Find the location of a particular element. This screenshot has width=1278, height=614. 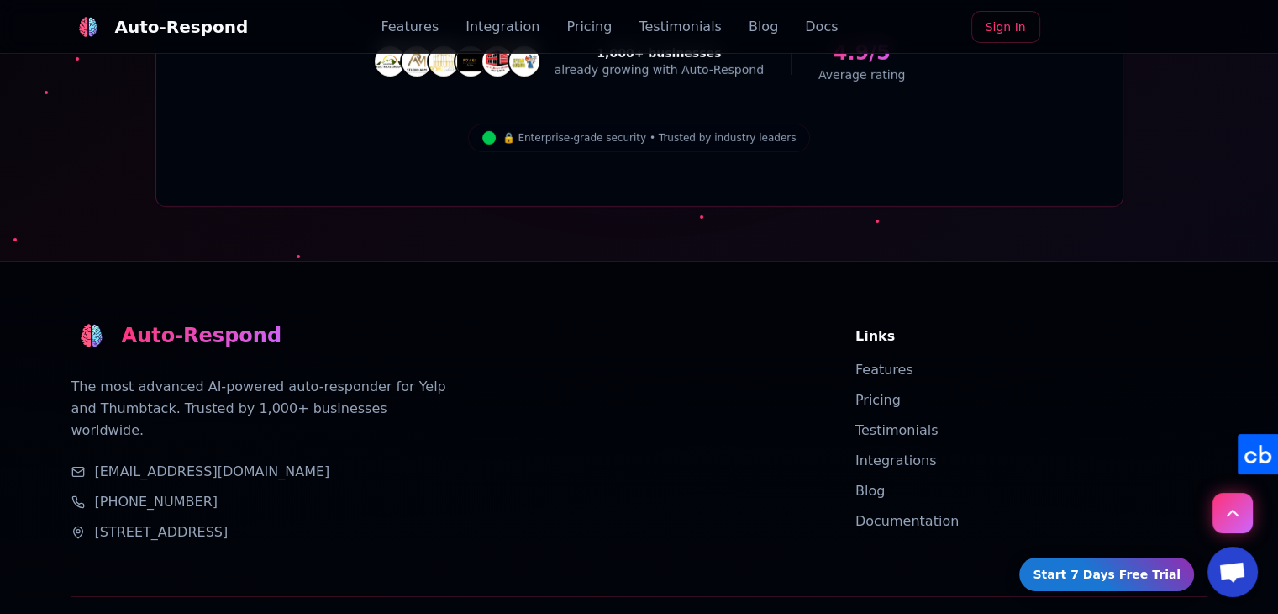

img: EL Garage Doors is located at coordinates (498, 61).